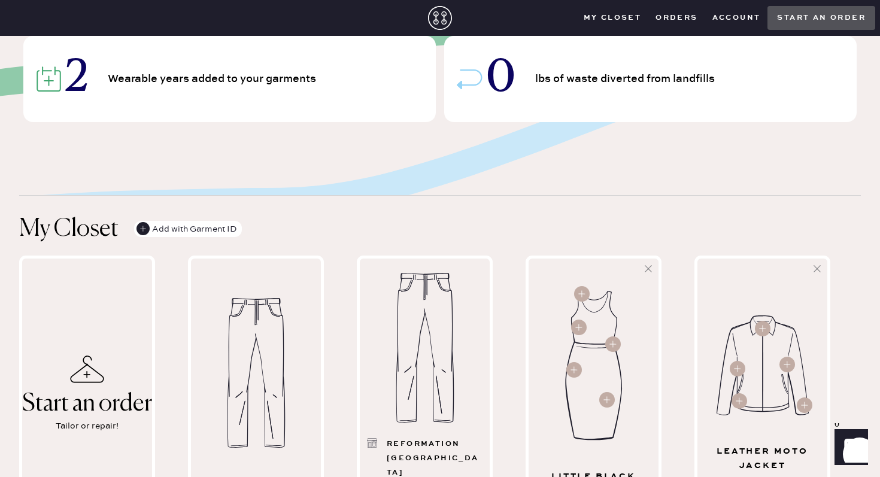 The width and height of the screenshot is (880, 477). What do you see at coordinates (187, 229) in the screenshot?
I see `div: Add with Garment ID` at bounding box center [187, 229].